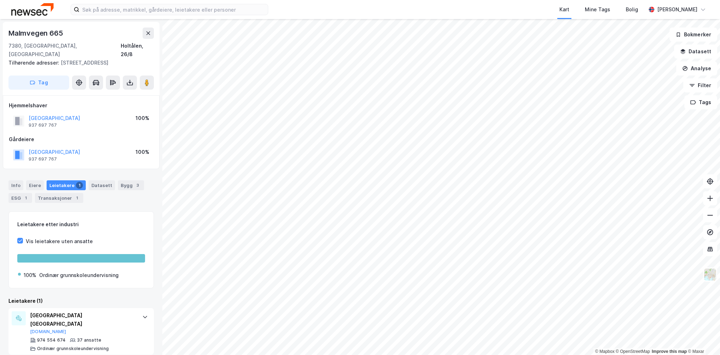  I want to click on div: Bygg, so click(131, 185).